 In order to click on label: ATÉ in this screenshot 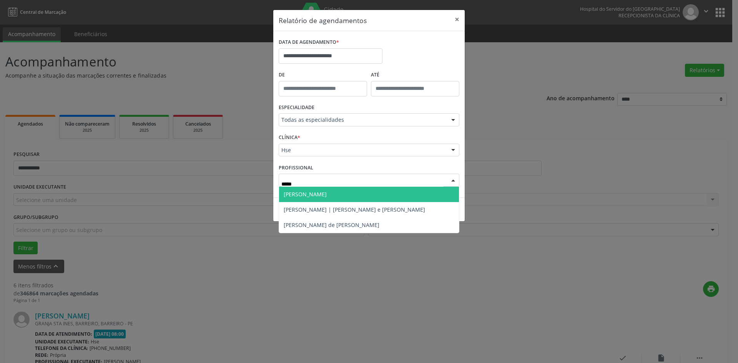, I will do `click(415, 75)`.